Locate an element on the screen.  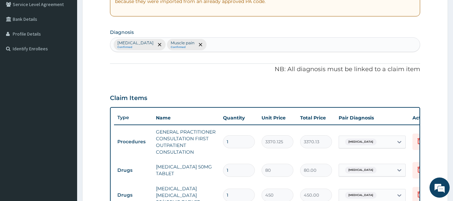
th: Name is located at coordinates (186, 118).